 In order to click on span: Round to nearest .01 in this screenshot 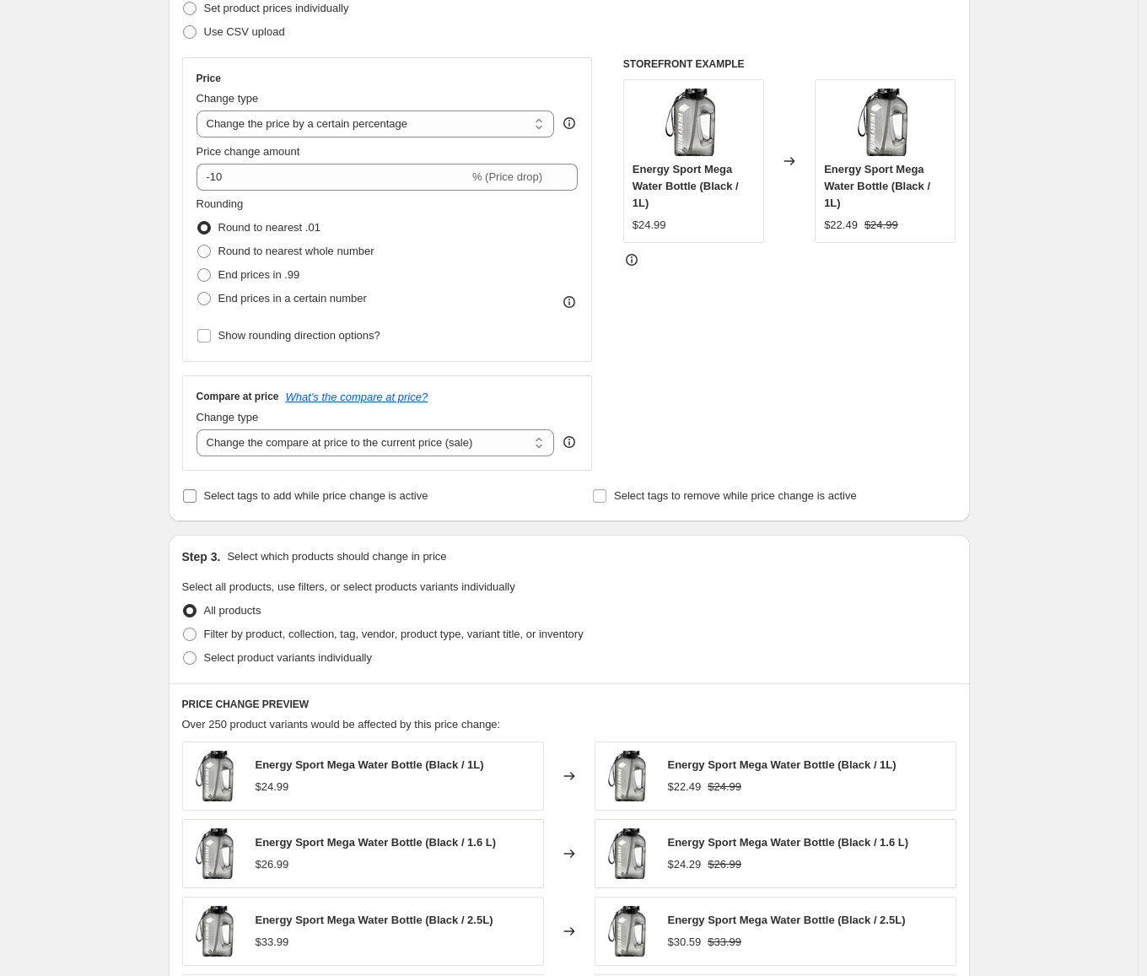, I will do `click(269, 227)`.